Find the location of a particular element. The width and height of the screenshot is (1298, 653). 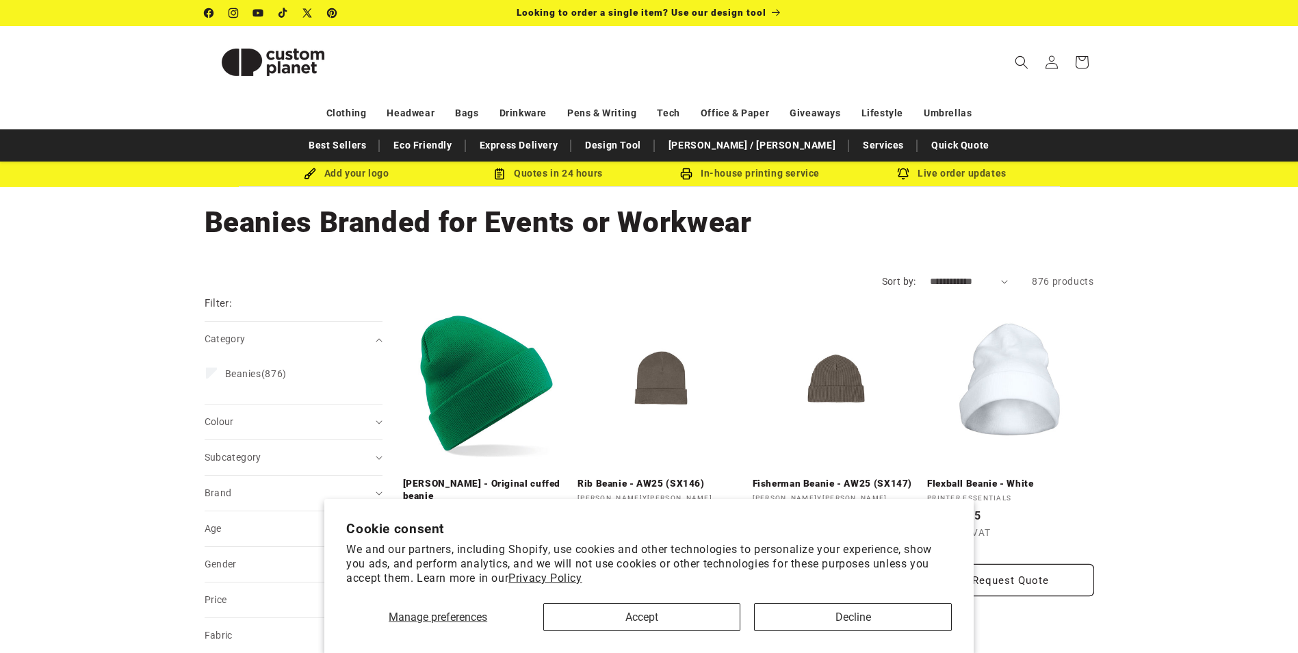

a: Custom Planet is located at coordinates (272, 62).